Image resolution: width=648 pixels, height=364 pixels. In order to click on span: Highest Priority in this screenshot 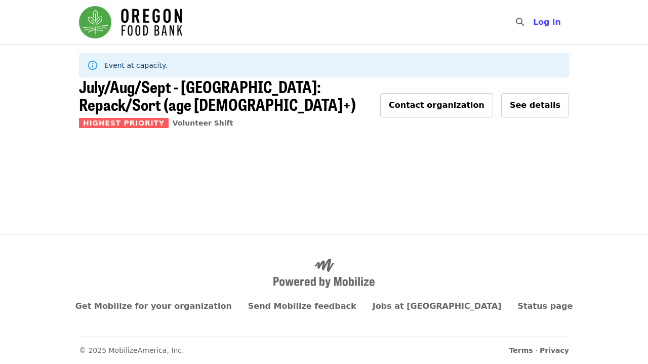, I will do `click(124, 123)`.